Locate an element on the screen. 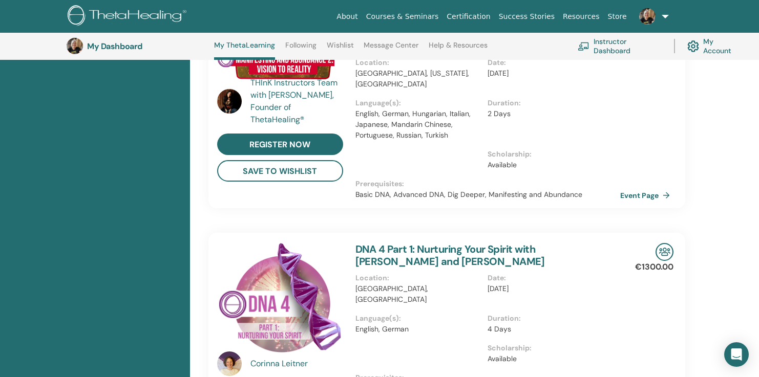  p: English, German is located at coordinates (418, 329).